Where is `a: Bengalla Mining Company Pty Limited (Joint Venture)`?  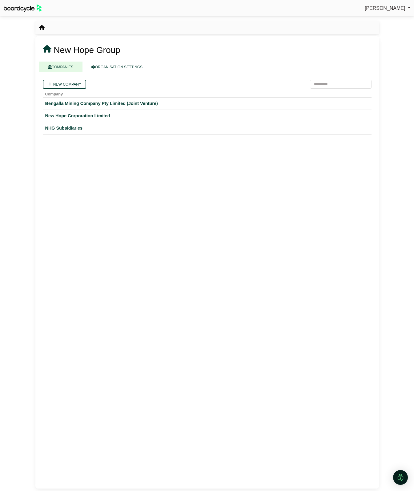 a: Bengalla Mining Company Pty Limited (Joint Venture) is located at coordinates (207, 104).